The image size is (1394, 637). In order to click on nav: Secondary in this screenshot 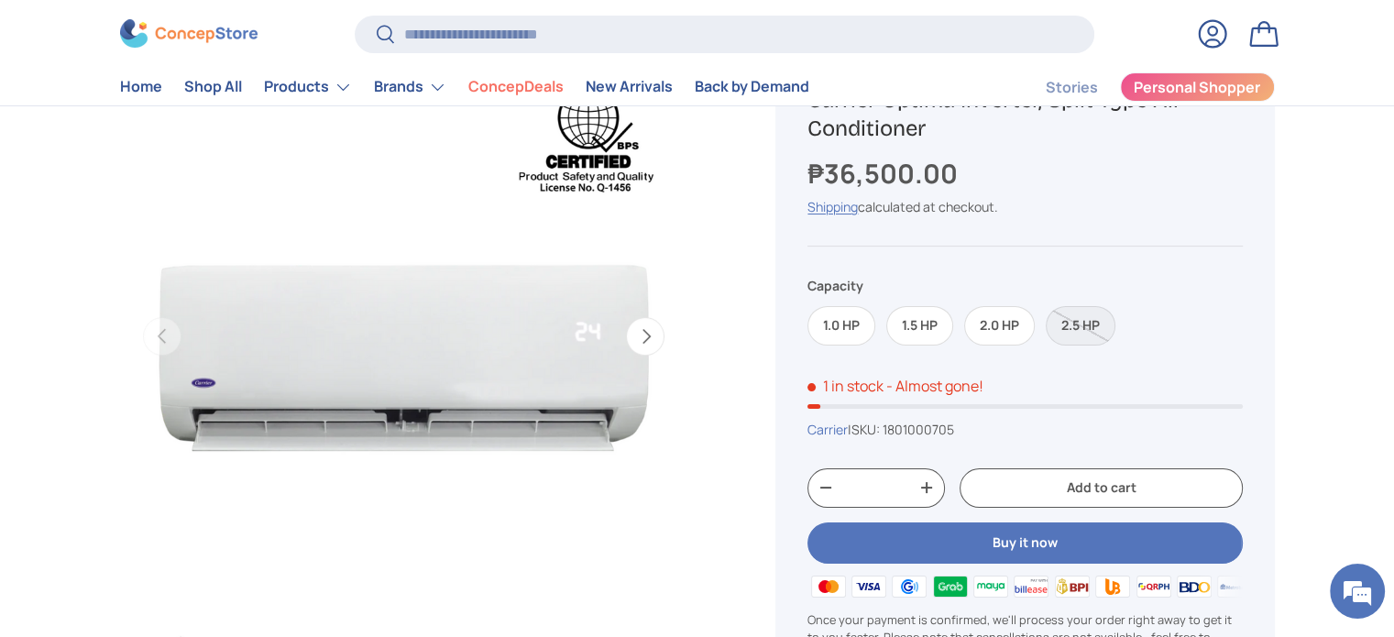, I will do `click(1138, 87)`.